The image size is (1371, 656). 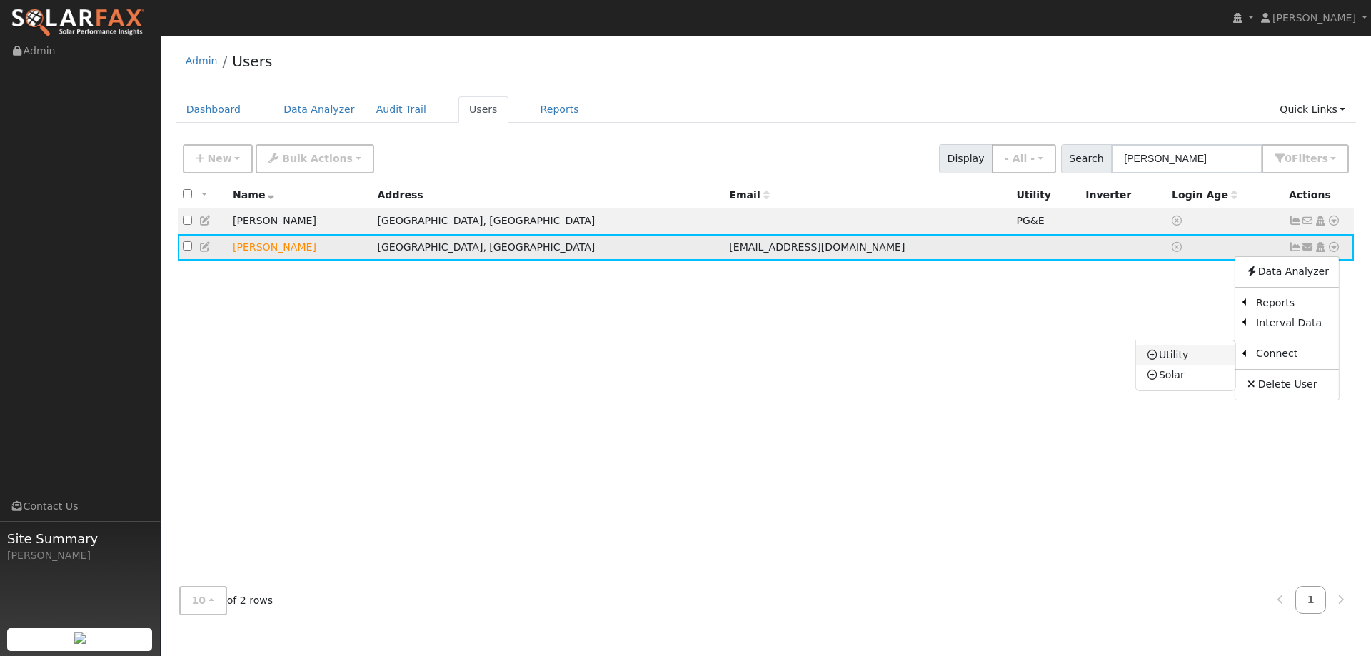 What do you see at coordinates (1029, 221) in the screenshot?
I see `span: PG&E` at bounding box center [1029, 221].